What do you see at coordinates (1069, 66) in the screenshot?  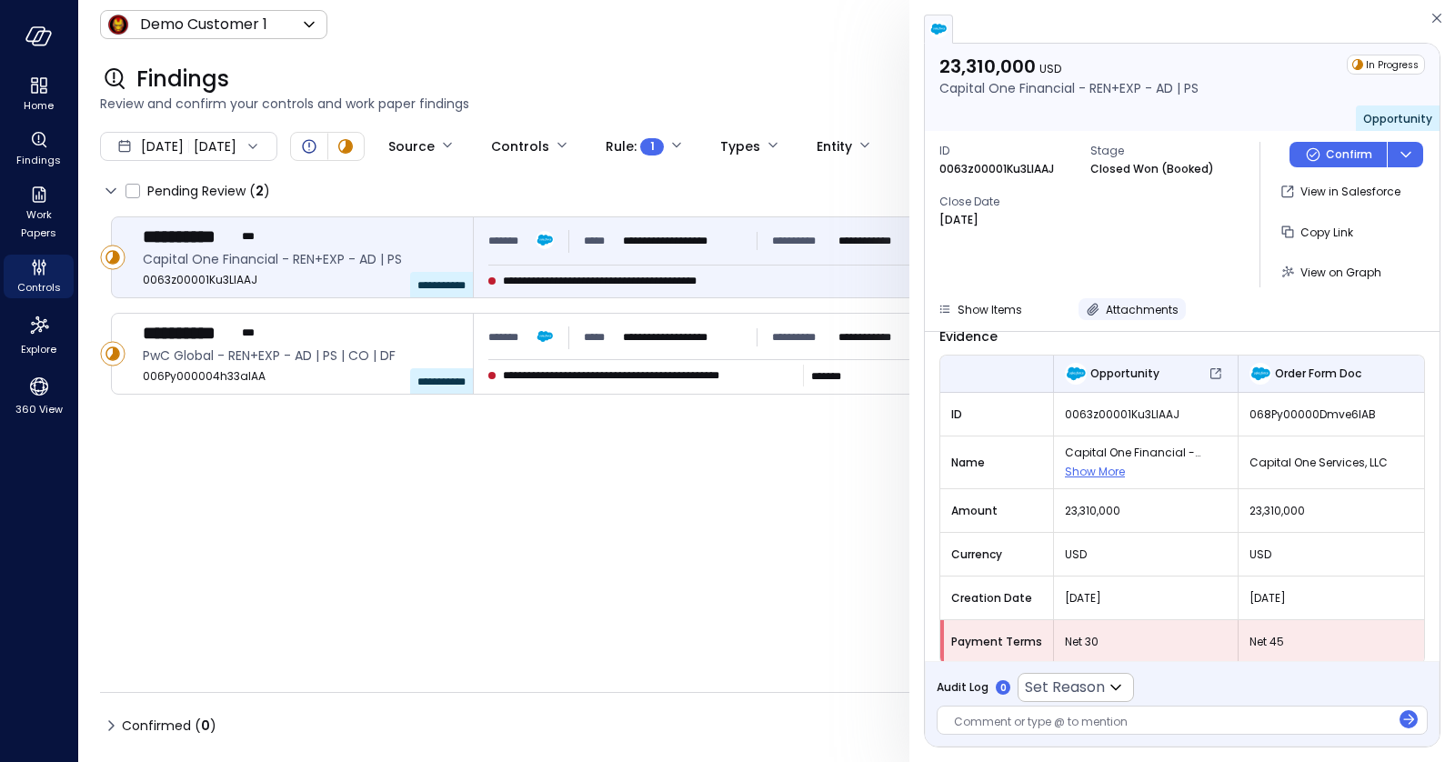 I see `p: 23,310,000` at bounding box center [1069, 66].